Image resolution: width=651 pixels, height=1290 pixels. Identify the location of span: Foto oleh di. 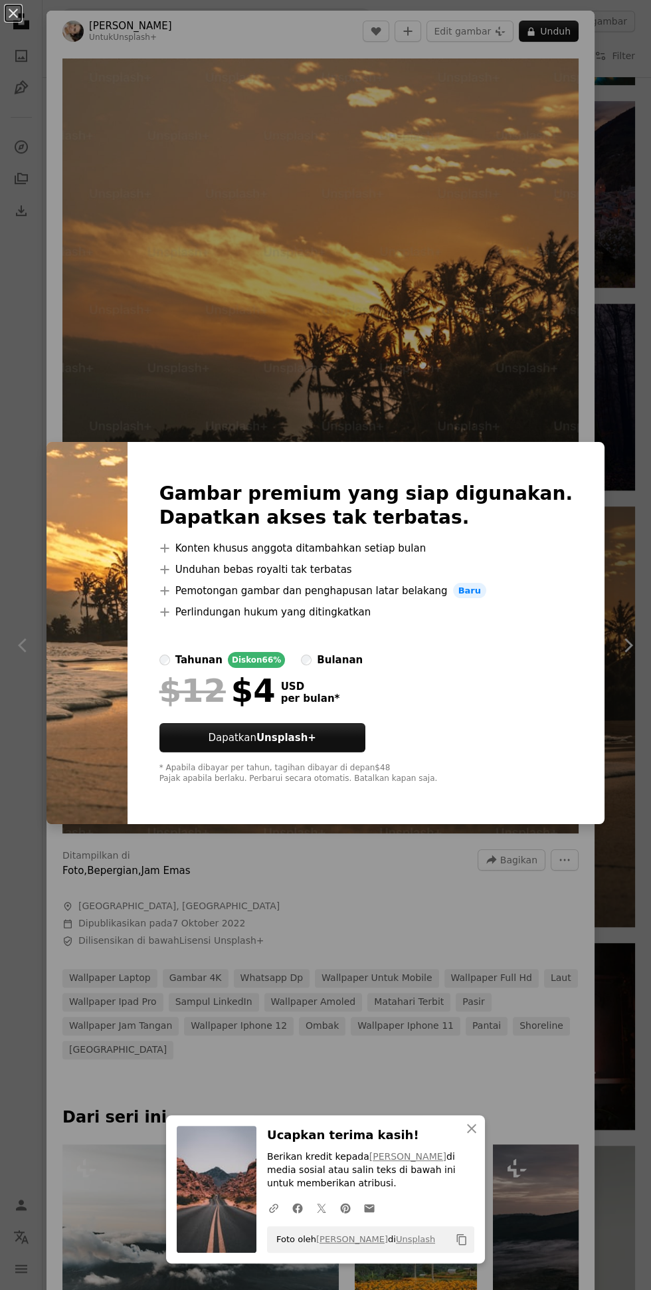
(352, 1239).